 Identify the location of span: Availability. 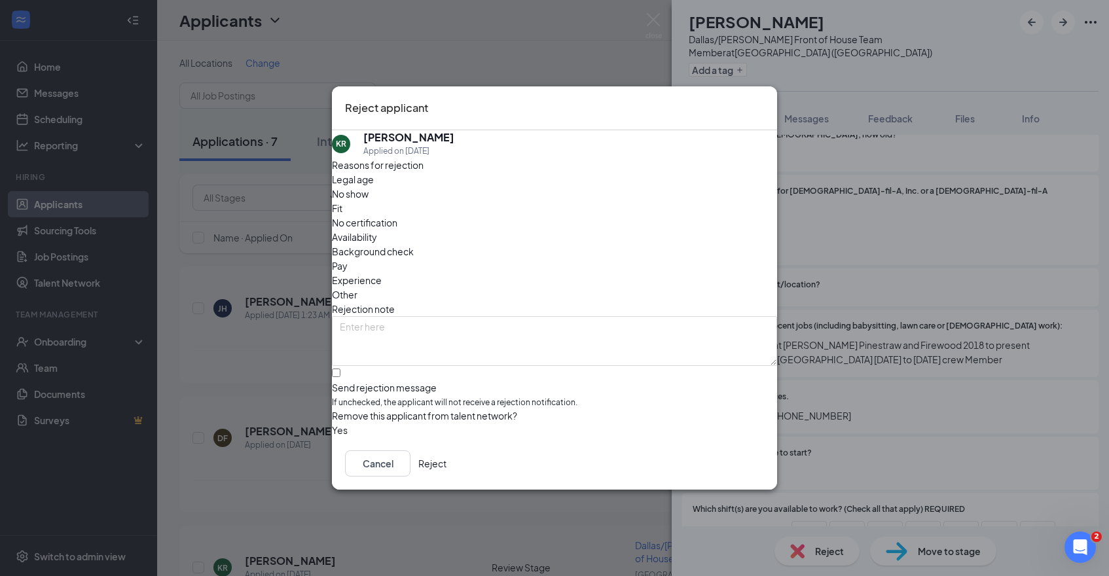
(354, 237).